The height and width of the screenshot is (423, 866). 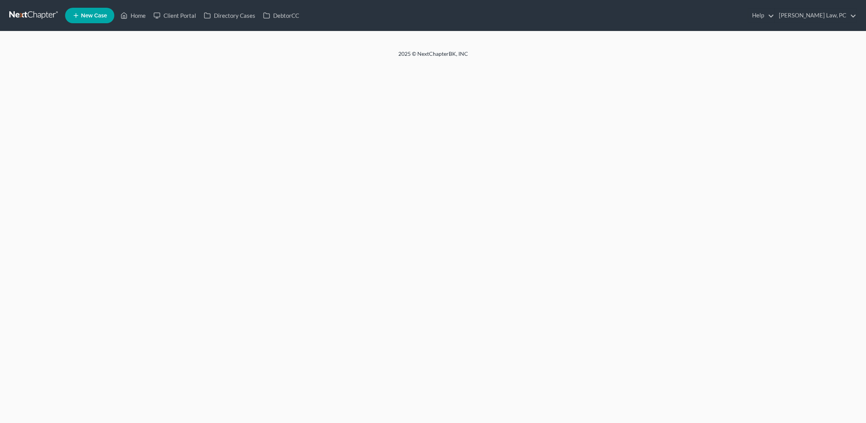 What do you see at coordinates (229, 16) in the screenshot?
I see `a: Directory Cases` at bounding box center [229, 16].